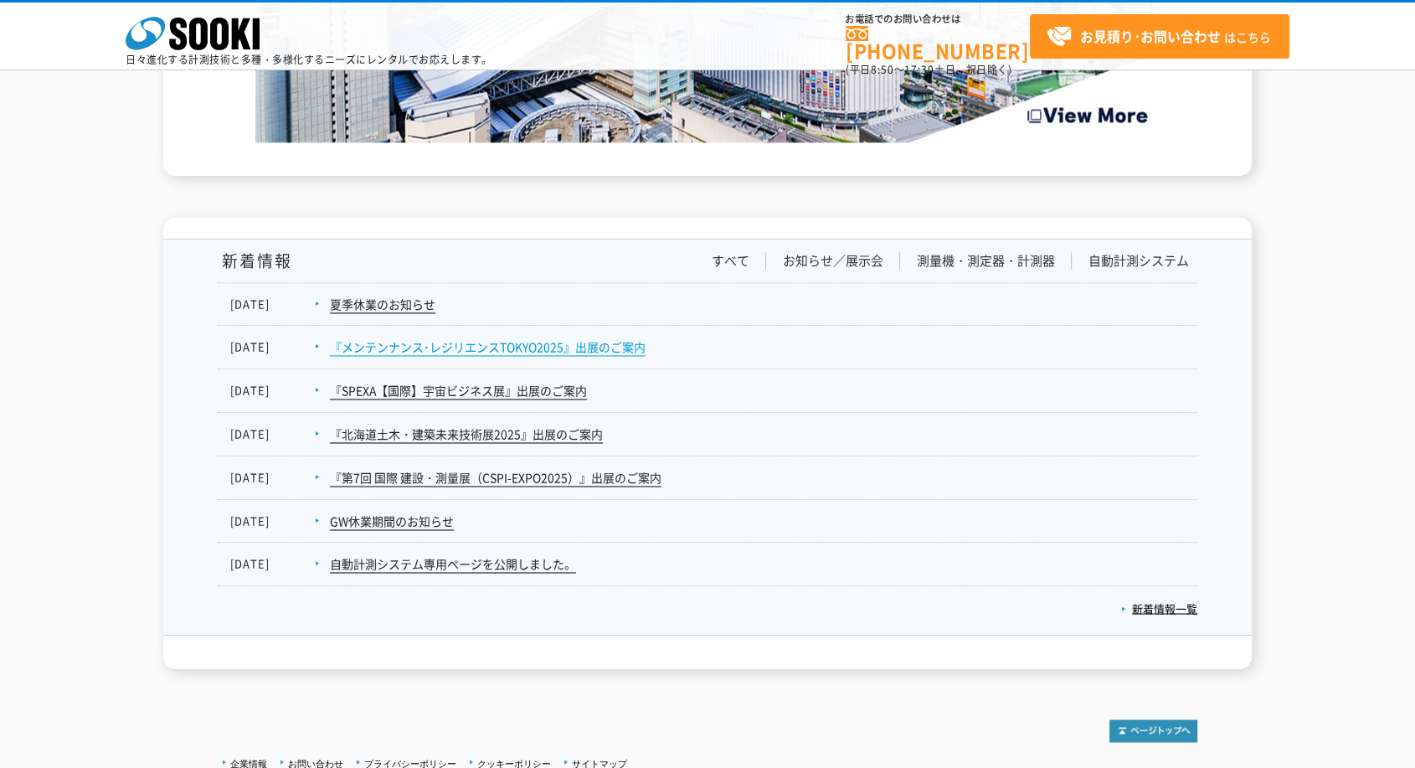 Image resolution: width=1415 pixels, height=768 pixels. I want to click on a: 夏季休業のお知らせ, so click(383, 304).